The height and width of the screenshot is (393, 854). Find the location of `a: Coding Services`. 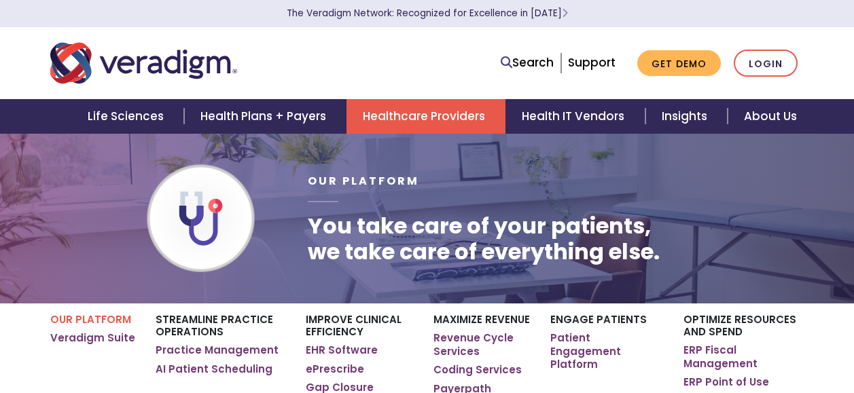

a: Coding Services is located at coordinates (478, 370).